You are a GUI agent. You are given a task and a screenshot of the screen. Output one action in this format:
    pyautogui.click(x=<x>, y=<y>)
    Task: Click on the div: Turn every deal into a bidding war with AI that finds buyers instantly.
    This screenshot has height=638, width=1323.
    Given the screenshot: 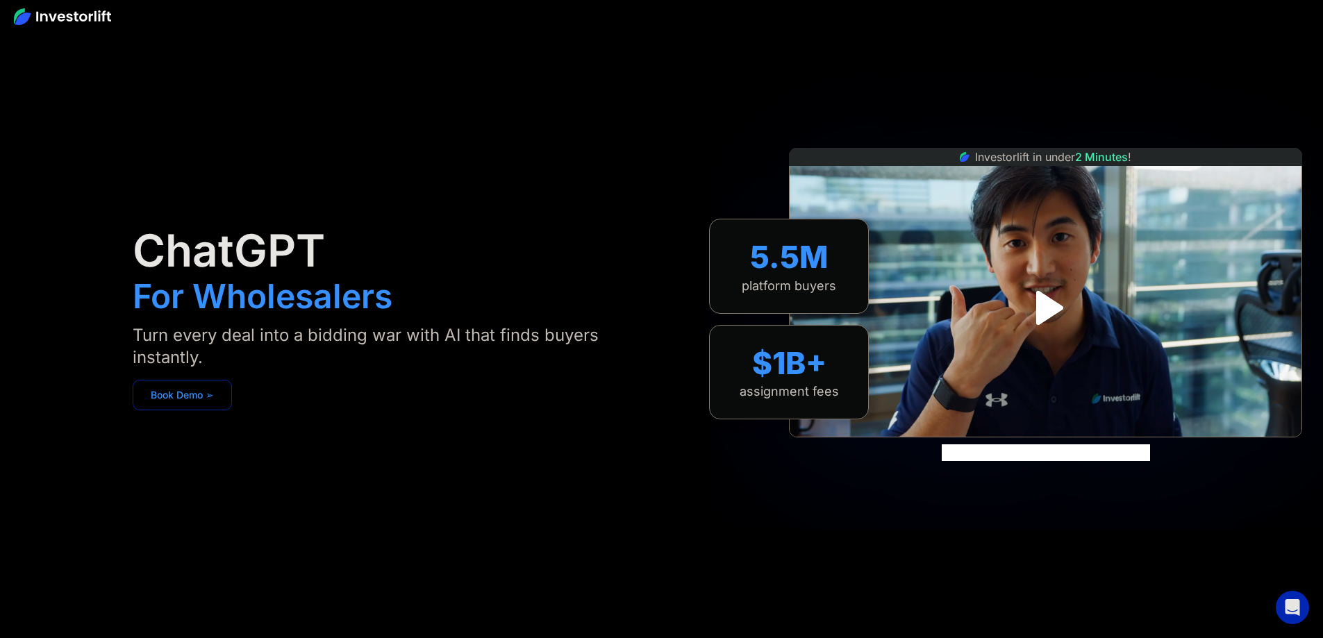 What is the action you would take?
    pyautogui.click(x=383, y=346)
    